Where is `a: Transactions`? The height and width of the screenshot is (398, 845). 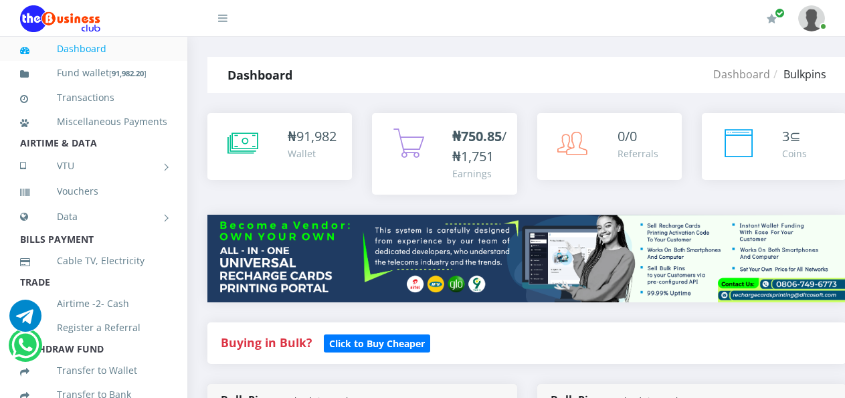 a: Transactions is located at coordinates (94, 98).